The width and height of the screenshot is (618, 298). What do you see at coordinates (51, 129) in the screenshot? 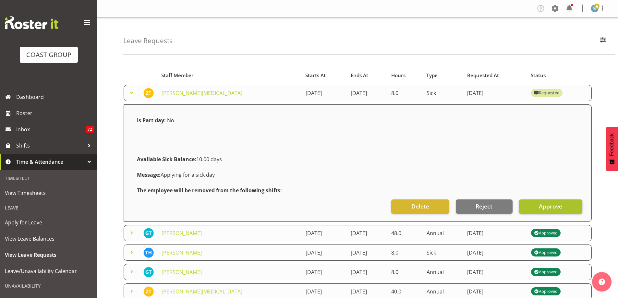
I see `span: Inbox` at bounding box center [51, 129].